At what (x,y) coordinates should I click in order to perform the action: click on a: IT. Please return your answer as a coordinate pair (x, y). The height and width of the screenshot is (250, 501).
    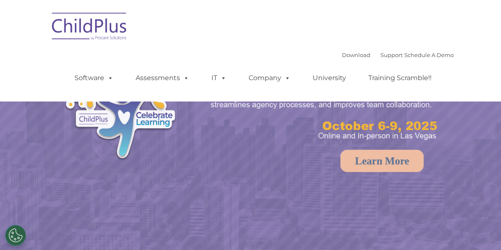
    Looking at the image, I should click on (219, 78).